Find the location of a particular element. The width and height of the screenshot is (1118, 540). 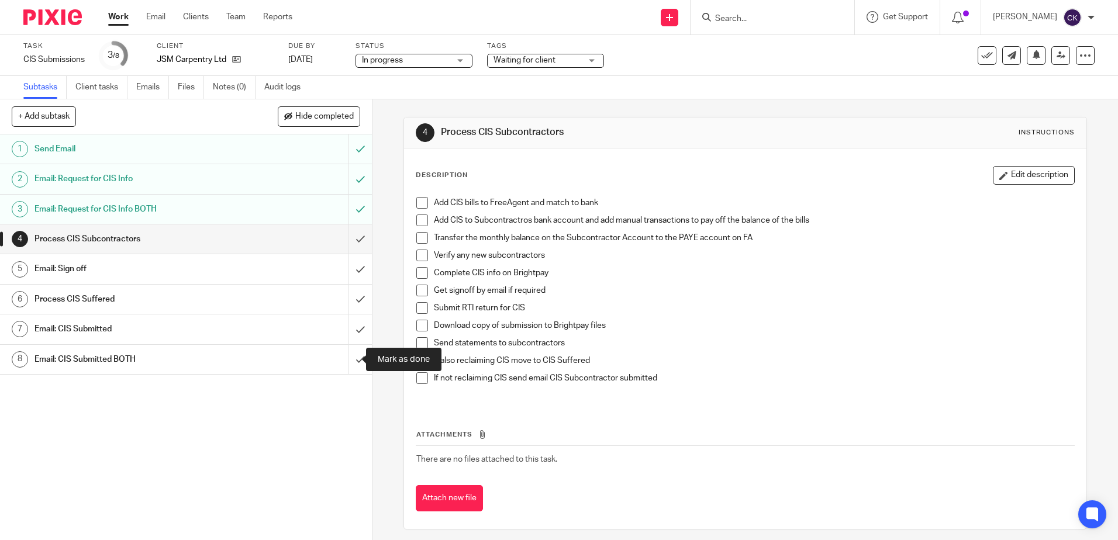

label: Task is located at coordinates (54, 46).